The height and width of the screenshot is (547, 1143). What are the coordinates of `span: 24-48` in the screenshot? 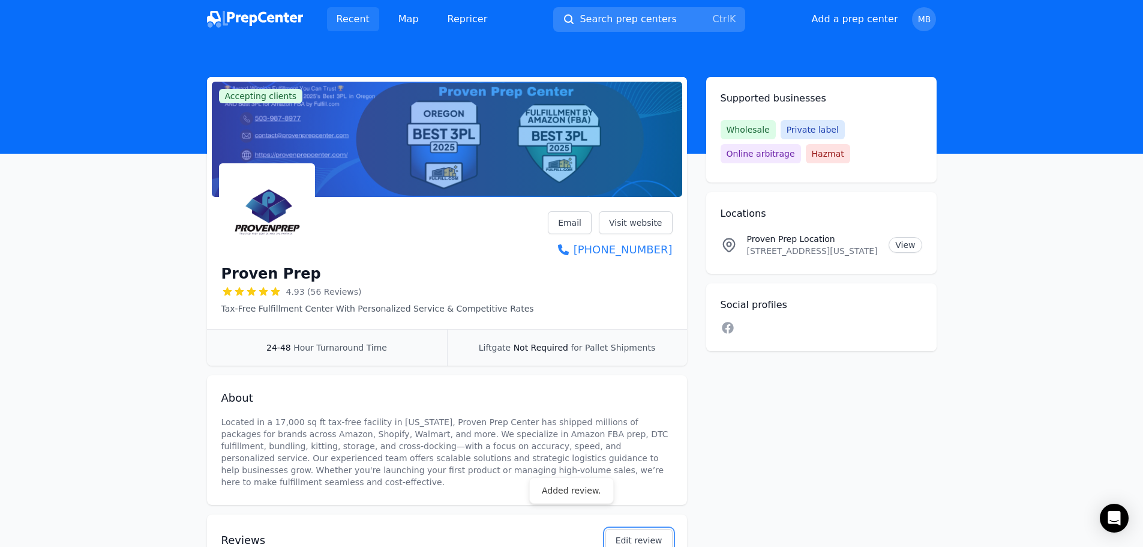 It's located at (278, 347).